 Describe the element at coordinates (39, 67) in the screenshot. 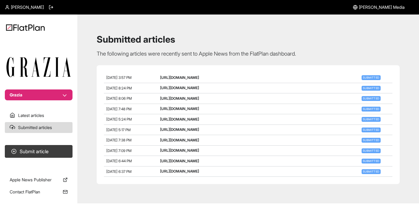

I see `img: Publication Logo` at that location.